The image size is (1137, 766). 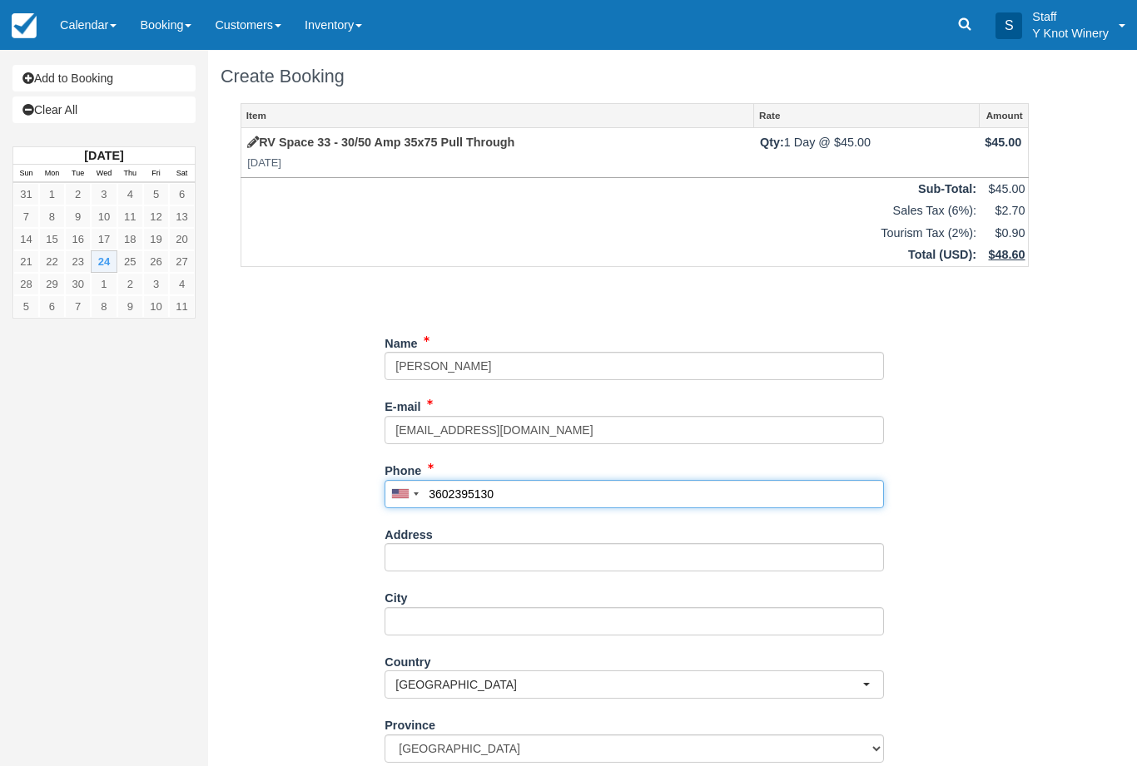 What do you see at coordinates (77, 174) in the screenshot?
I see `th: Tue` at bounding box center [77, 174].